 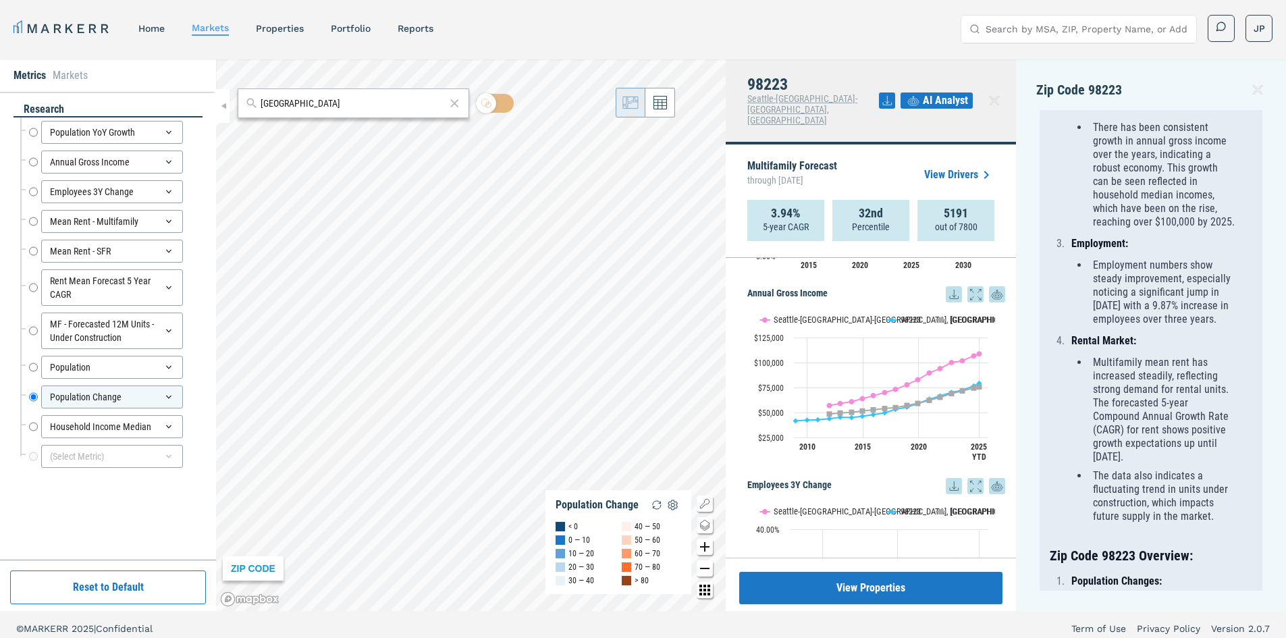 What do you see at coordinates (786, 213) in the screenshot?
I see `strong: 3.94%` at bounding box center [786, 213].